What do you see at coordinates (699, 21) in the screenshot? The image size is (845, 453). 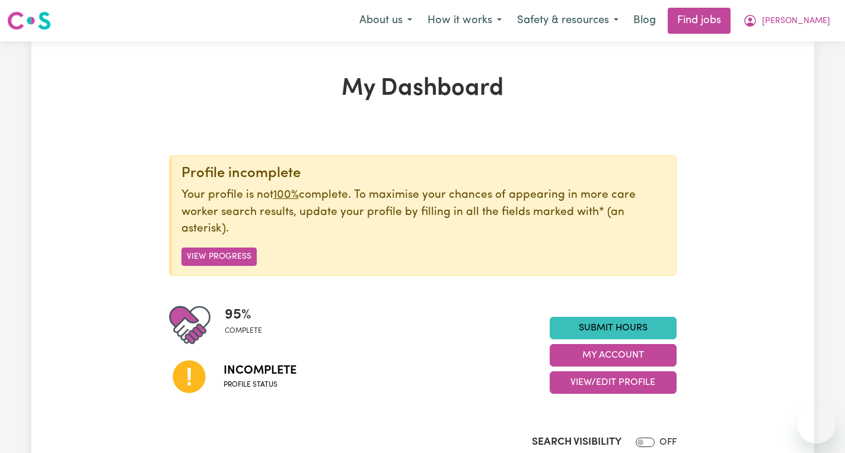 I see `a: Find jobs` at bounding box center [699, 21].